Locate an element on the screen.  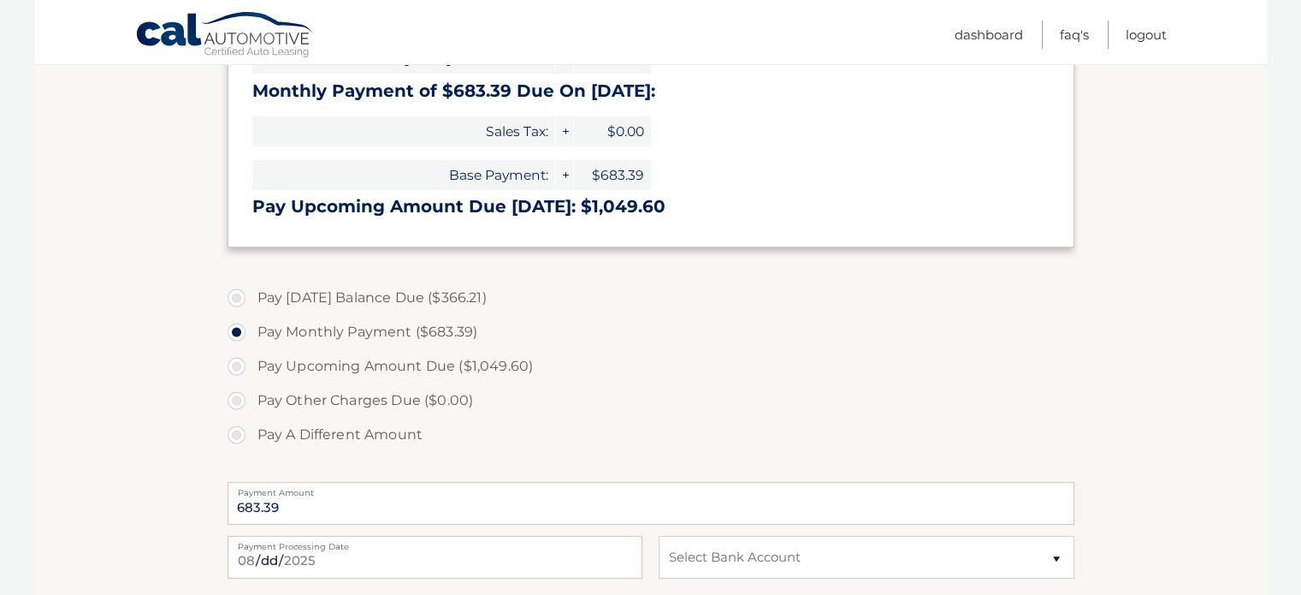
label: Payment Amount is located at coordinates (651, 488).